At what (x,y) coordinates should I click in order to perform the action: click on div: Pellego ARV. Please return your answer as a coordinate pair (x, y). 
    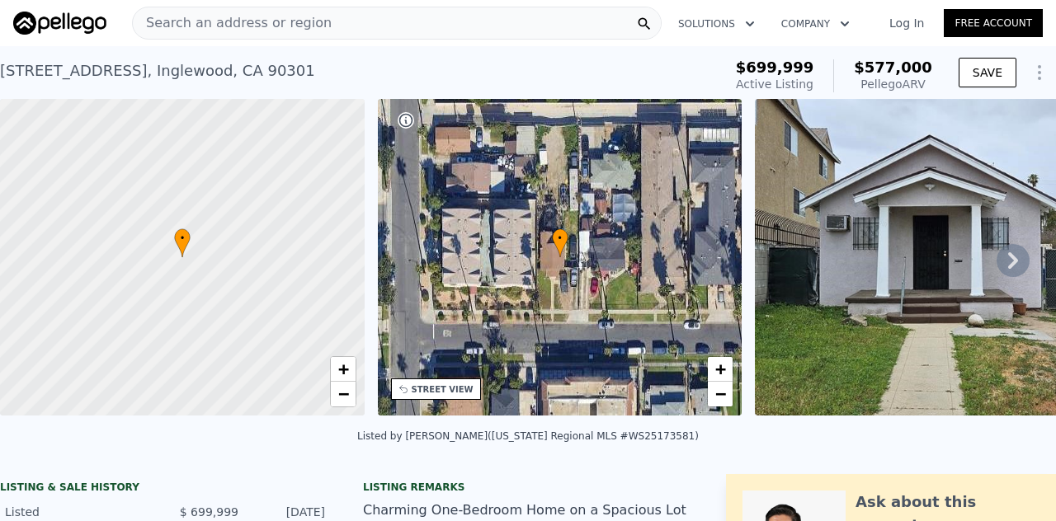
    Looking at the image, I should click on (893, 84).